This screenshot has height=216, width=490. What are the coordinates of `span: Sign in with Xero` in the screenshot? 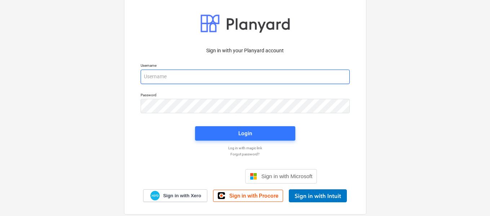 It's located at (182, 196).